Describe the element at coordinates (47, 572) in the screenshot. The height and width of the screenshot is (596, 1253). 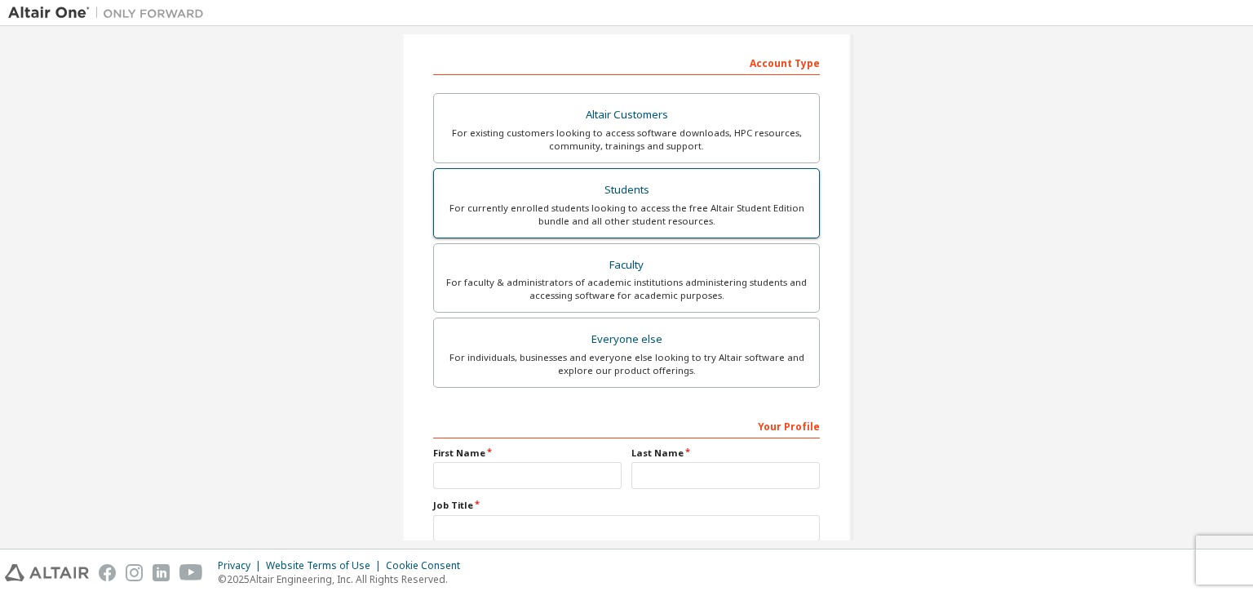
I see `img: altair_logo.svg` at that location.